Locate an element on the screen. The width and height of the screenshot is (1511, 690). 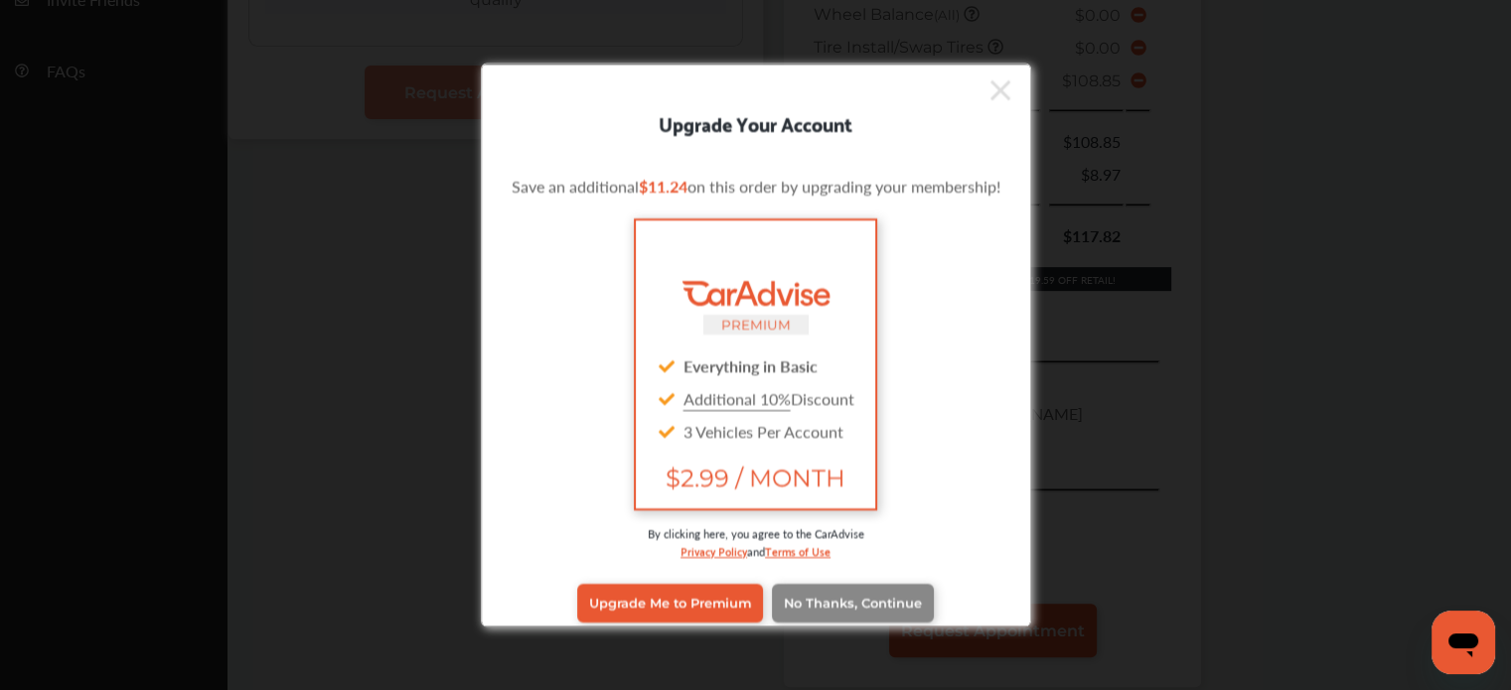
span: $11.24 is located at coordinates (662, 185).